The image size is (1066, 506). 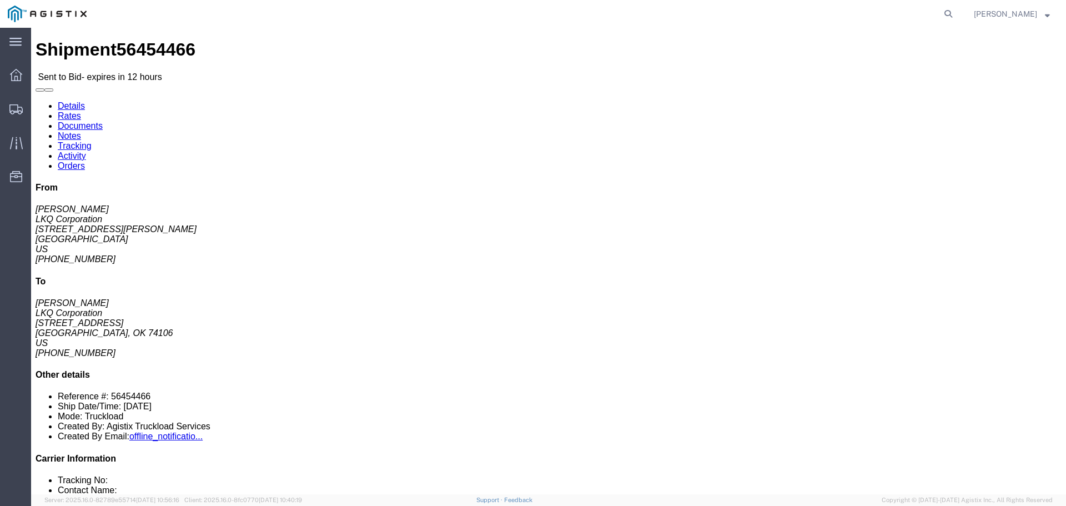 I want to click on a: Feedback, so click(x=518, y=500).